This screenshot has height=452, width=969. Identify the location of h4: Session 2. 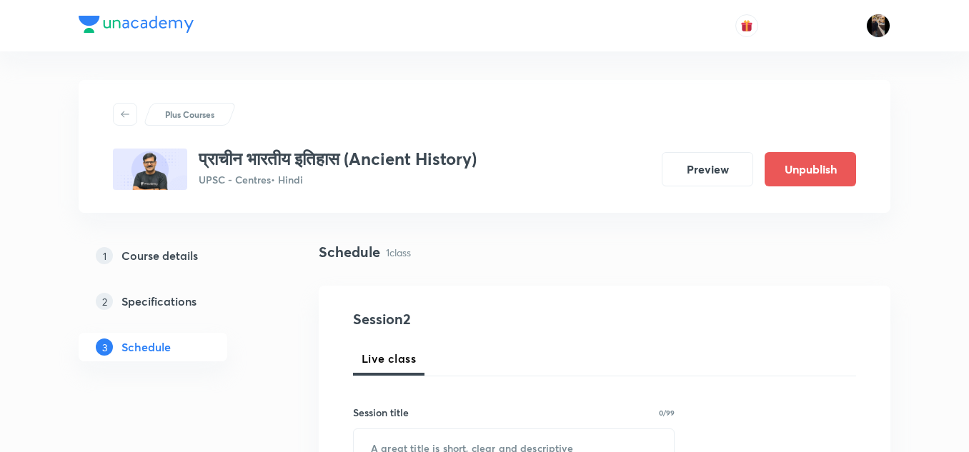
(483, 319).